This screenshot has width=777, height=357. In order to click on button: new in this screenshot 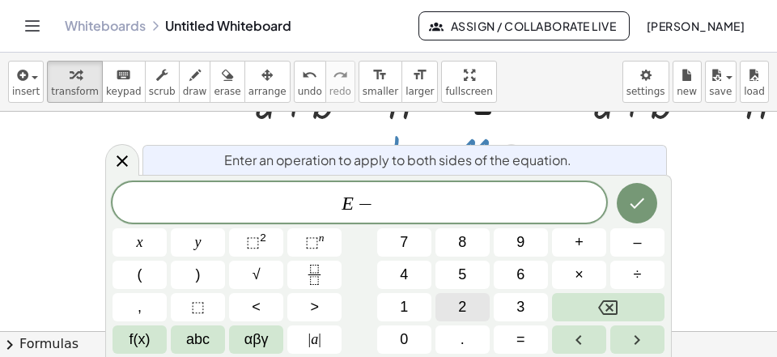, I will do `click(687, 82)`.